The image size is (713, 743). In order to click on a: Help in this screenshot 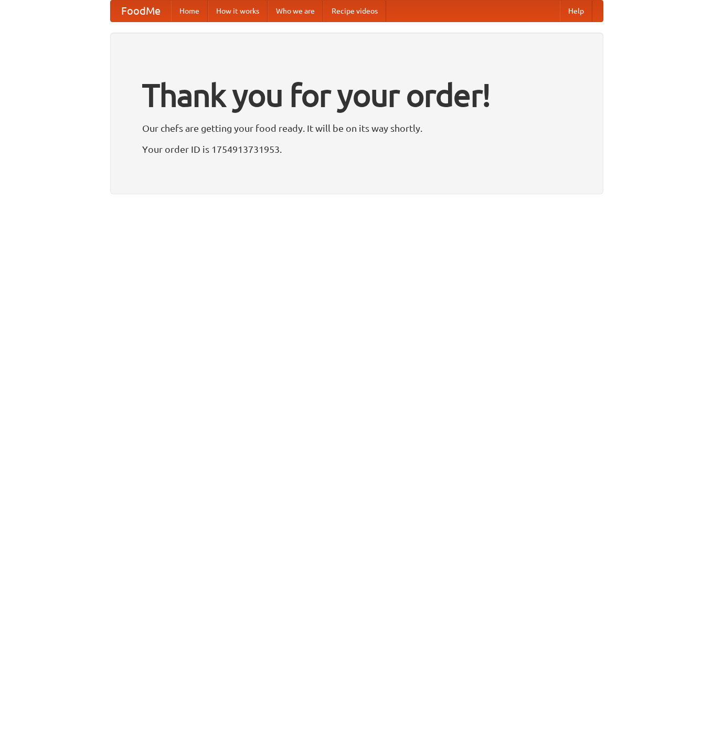, I will do `click(576, 11)`.